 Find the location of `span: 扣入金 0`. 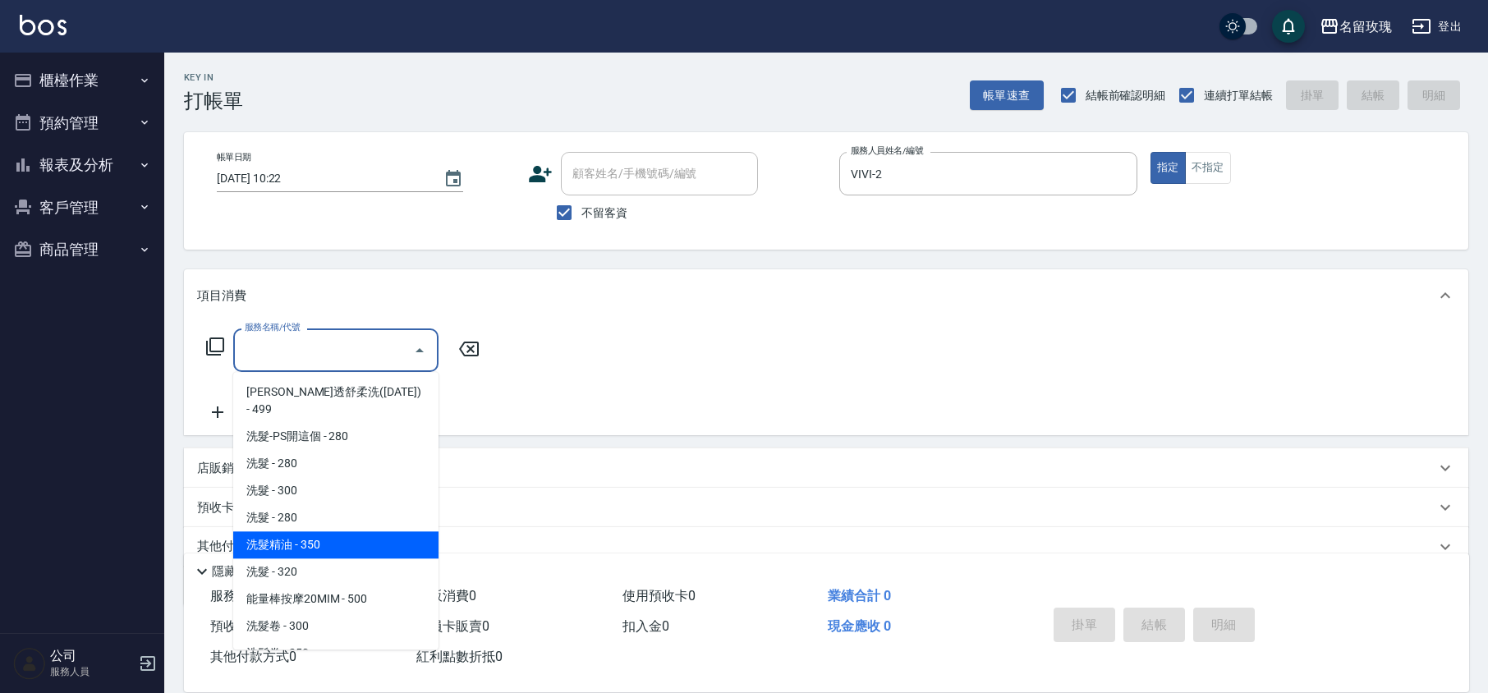

span: 扣入金 0 is located at coordinates (645, 626).